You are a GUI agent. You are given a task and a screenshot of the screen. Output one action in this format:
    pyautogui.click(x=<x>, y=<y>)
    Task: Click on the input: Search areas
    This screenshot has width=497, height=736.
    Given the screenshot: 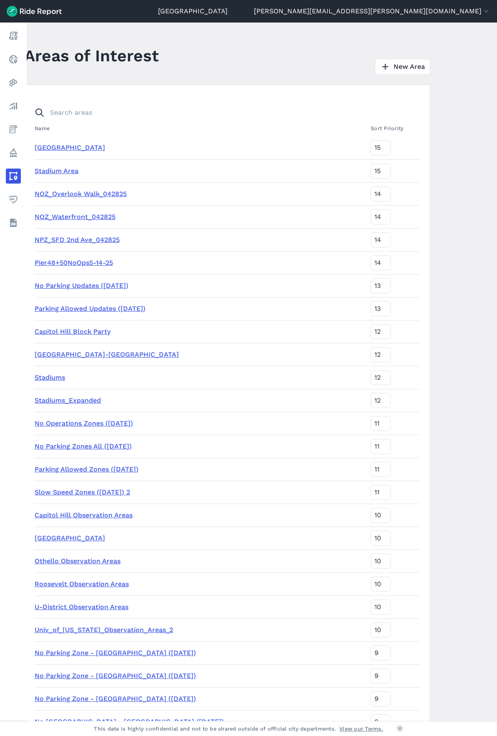 What is the action you would take?
    pyautogui.click(x=222, y=113)
    